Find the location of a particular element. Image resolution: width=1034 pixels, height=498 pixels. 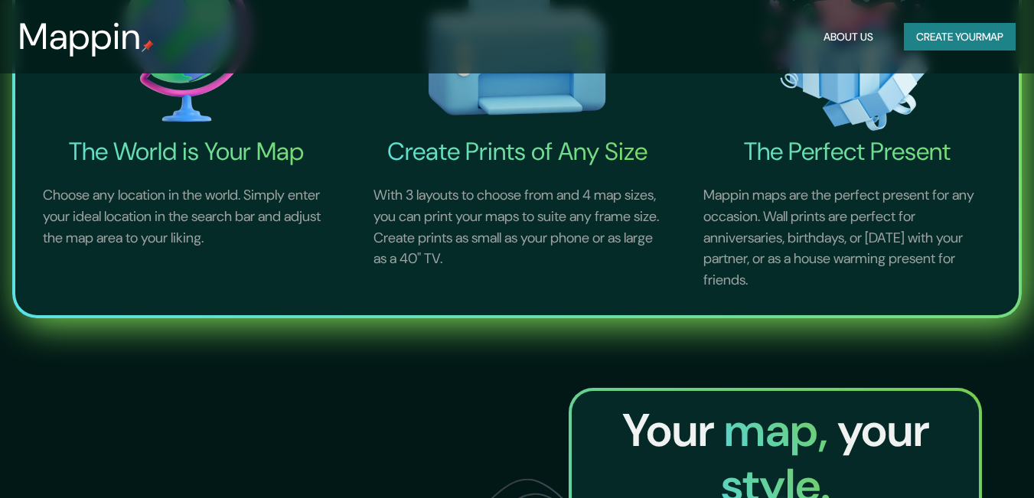

button: About Us is located at coordinates (848, 37).